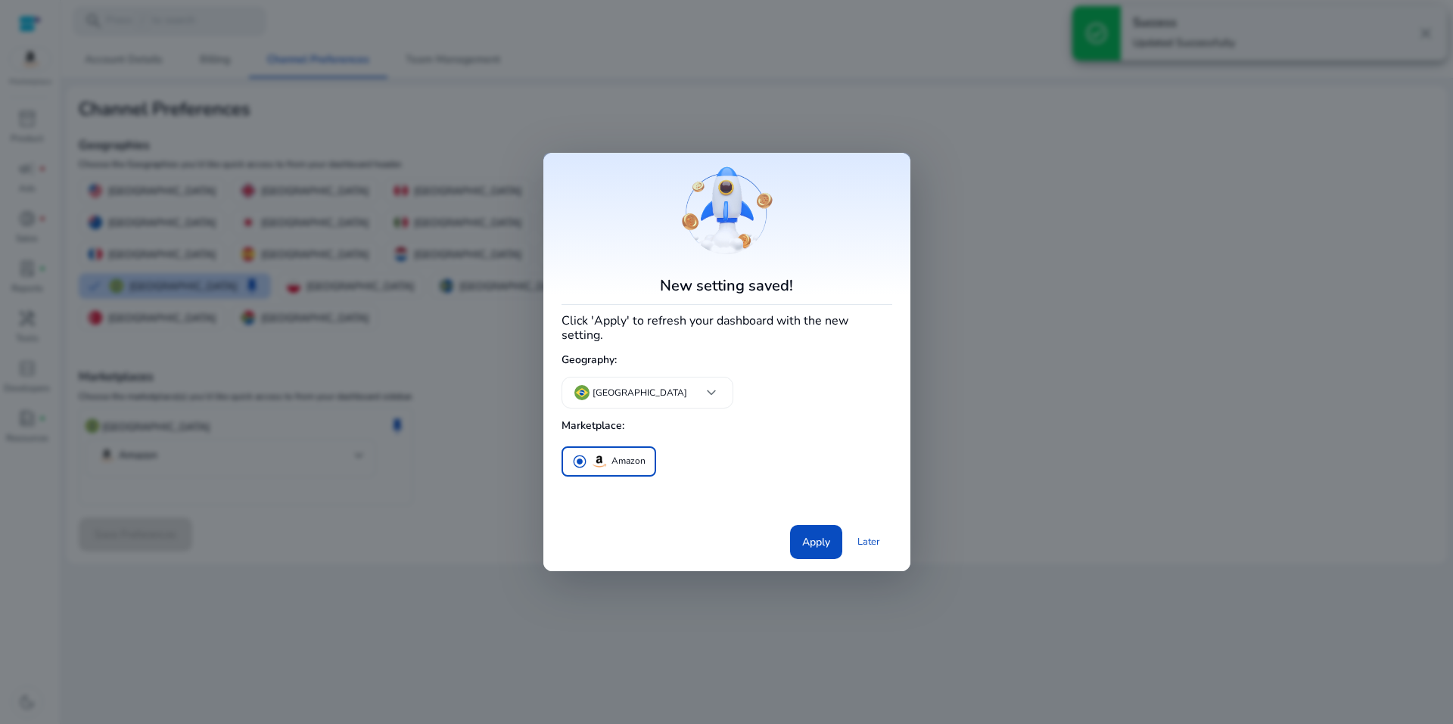 The height and width of the screenshot is (724, 1453). I want to click on h5: Marketplace:, so click(726, 426).